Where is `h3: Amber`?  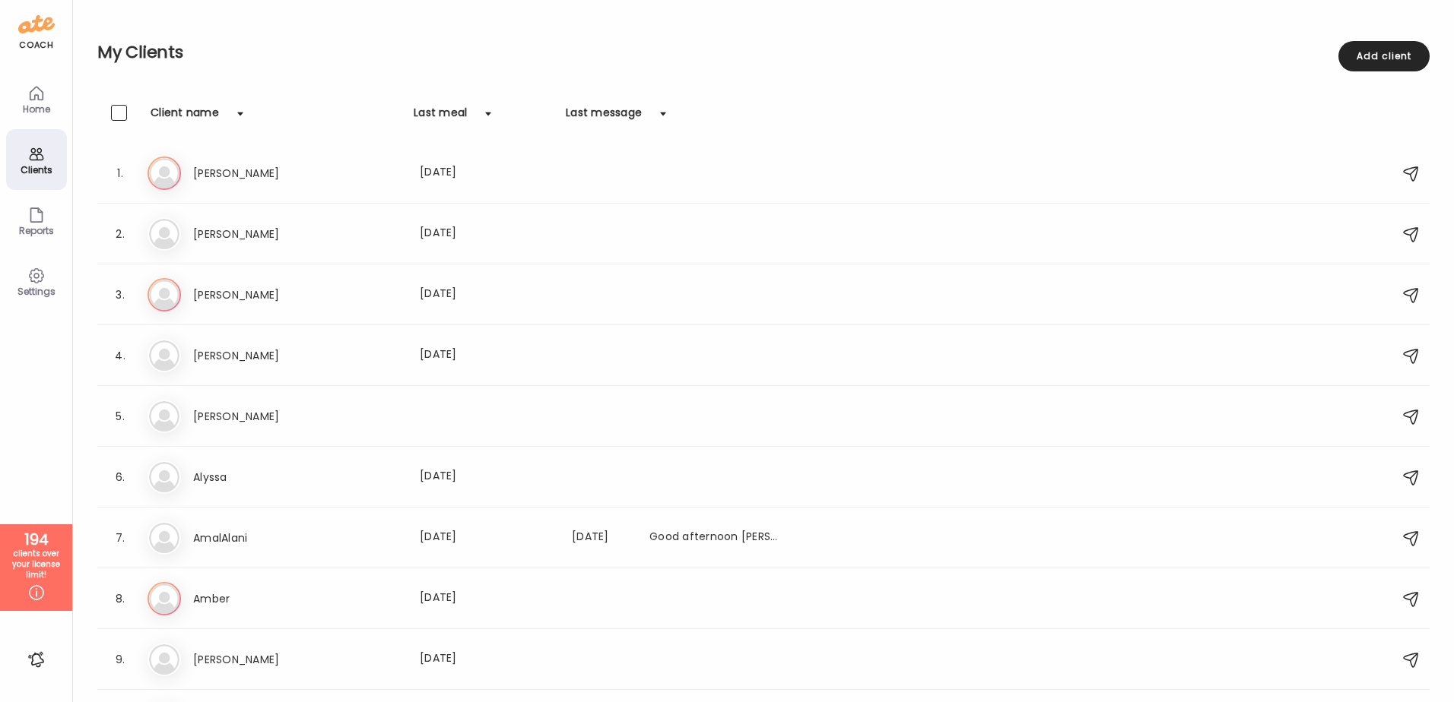
h3: Amber is located at coordinates (260, 599).